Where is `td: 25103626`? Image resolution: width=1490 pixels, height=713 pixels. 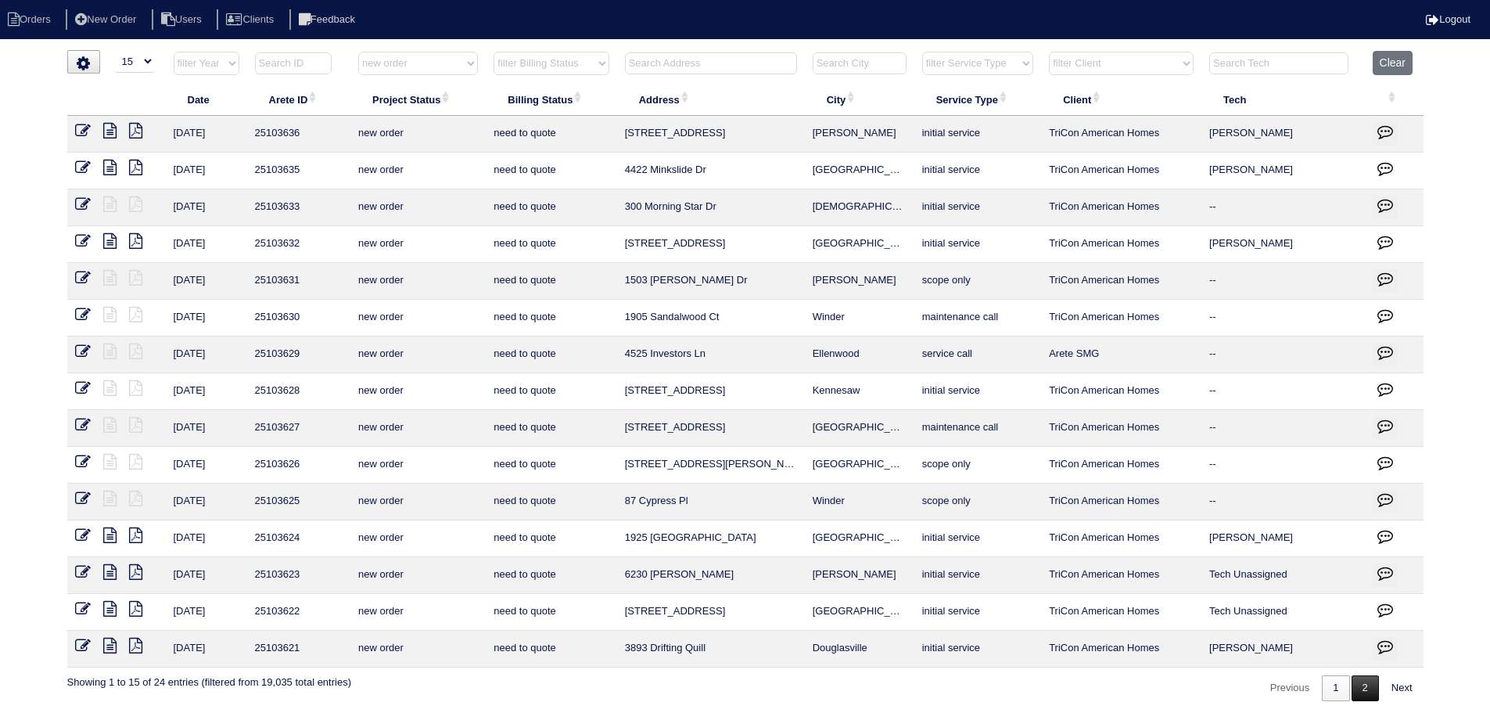 td: 25103626 is located at coordinates (299, 465).